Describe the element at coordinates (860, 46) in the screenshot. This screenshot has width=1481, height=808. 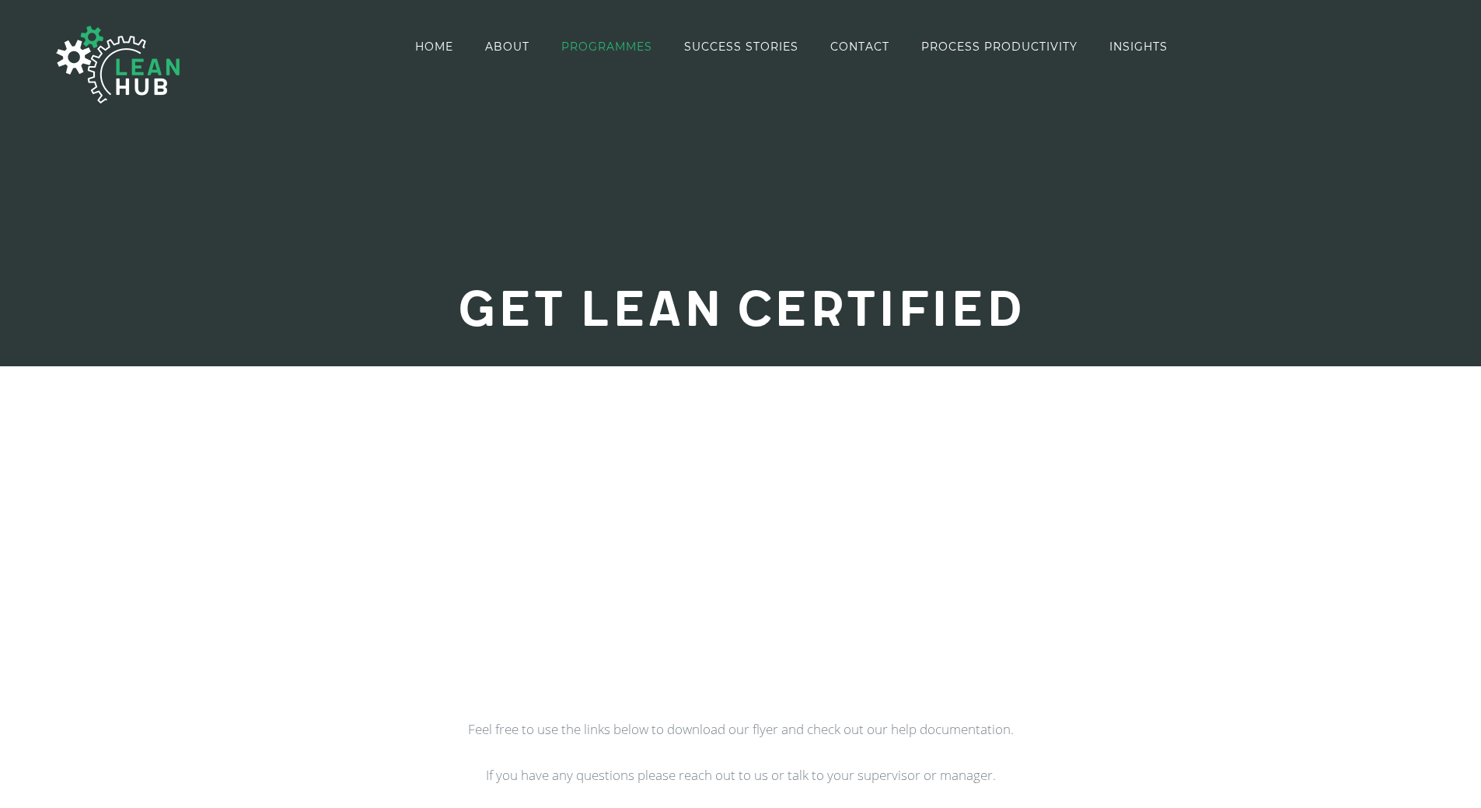
I see `a: CONTACT` at that location.